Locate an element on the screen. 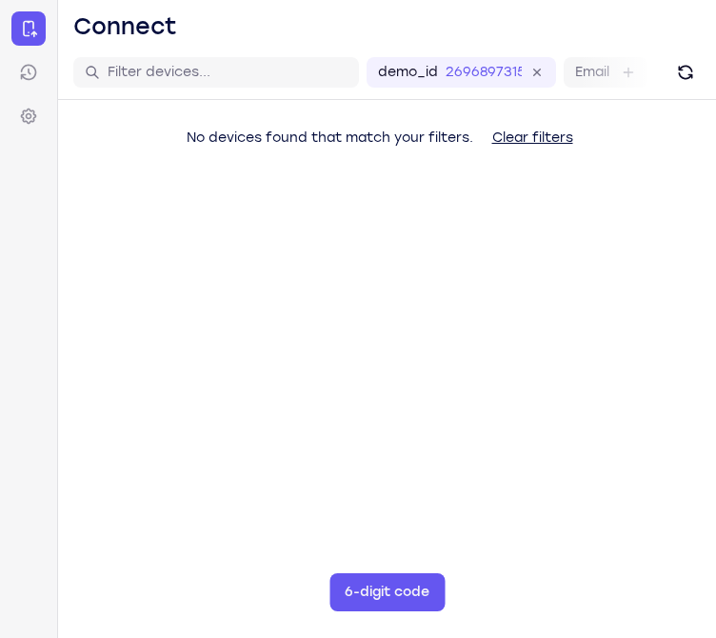  label: demo_id is located at coordinates (407, 72).